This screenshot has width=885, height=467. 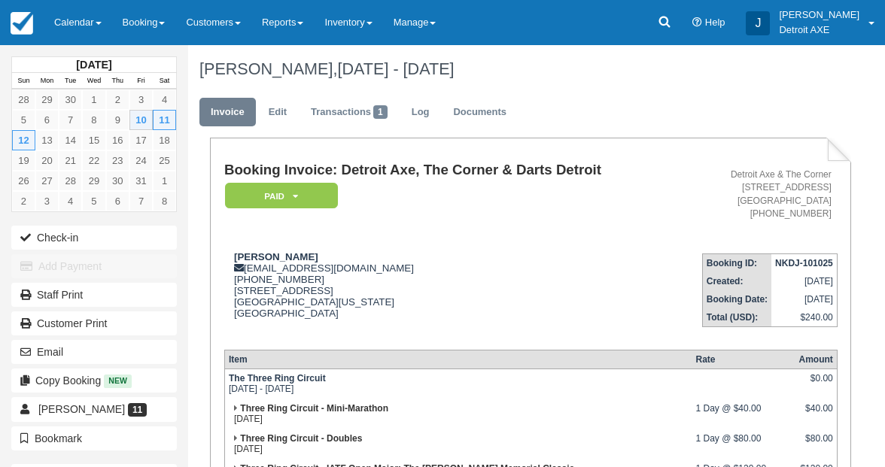 What do you see at coordinates (736, 263) in the screenshot?
I see `th: Booking ID:` at bounding box center [736, 263].